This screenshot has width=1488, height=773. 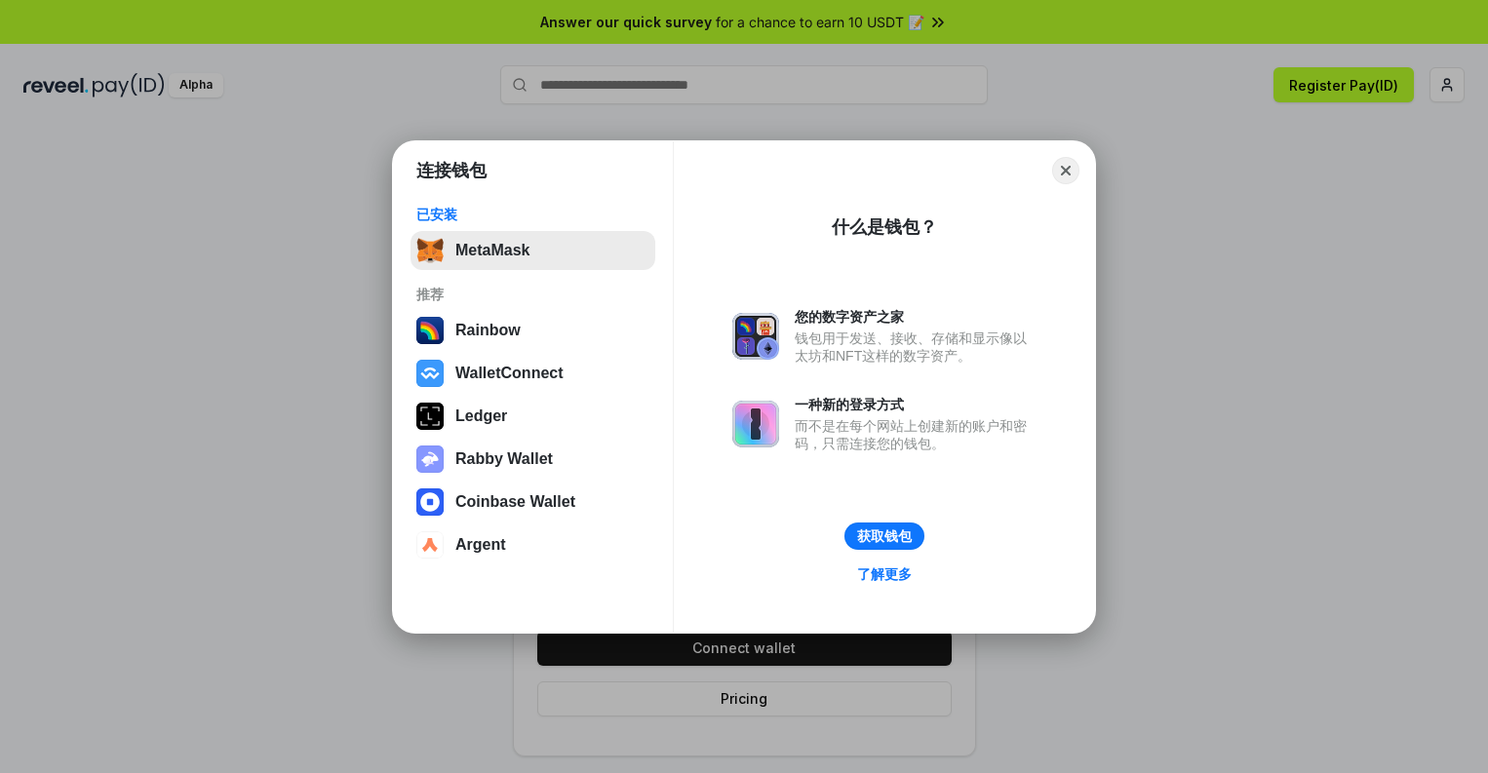 What do you see at coordinates (487, 331) in the screenshot?
I see `div: Rainbow` at bounding box center [487, 331].